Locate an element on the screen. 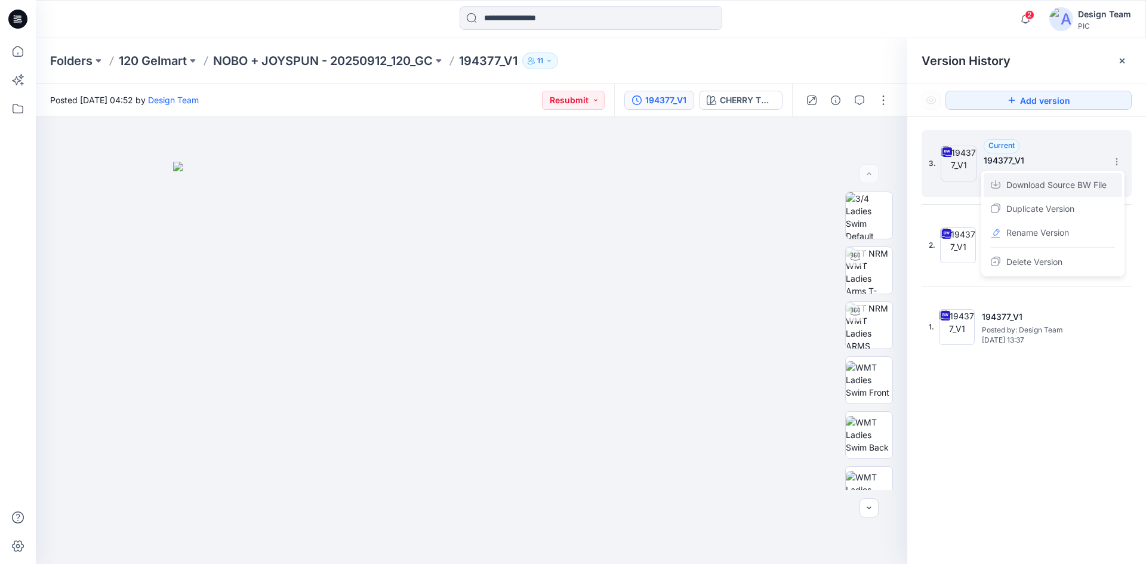 Image resolution: width=1146 pixels, height=564 pixels. button: Details is located at coordinates (835, 100).